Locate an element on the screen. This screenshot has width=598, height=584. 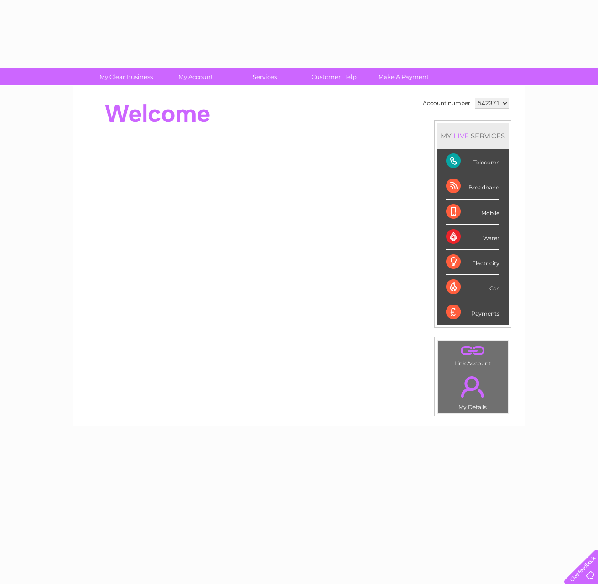
div: Gas is located at coordinates (473, 287).